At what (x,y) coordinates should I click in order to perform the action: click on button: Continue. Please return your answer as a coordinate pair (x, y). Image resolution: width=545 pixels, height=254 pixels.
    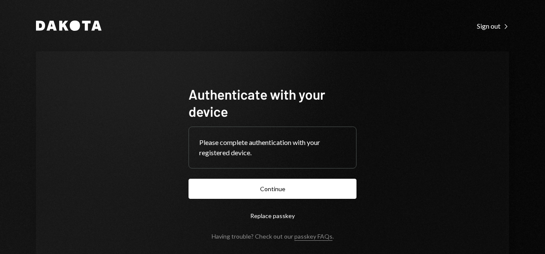
    Looking at the image, I should click on (272, 189).